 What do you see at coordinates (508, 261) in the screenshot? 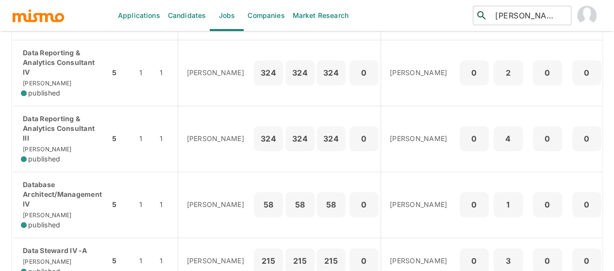
I see `p: 3` at bounding box center [508, 261].